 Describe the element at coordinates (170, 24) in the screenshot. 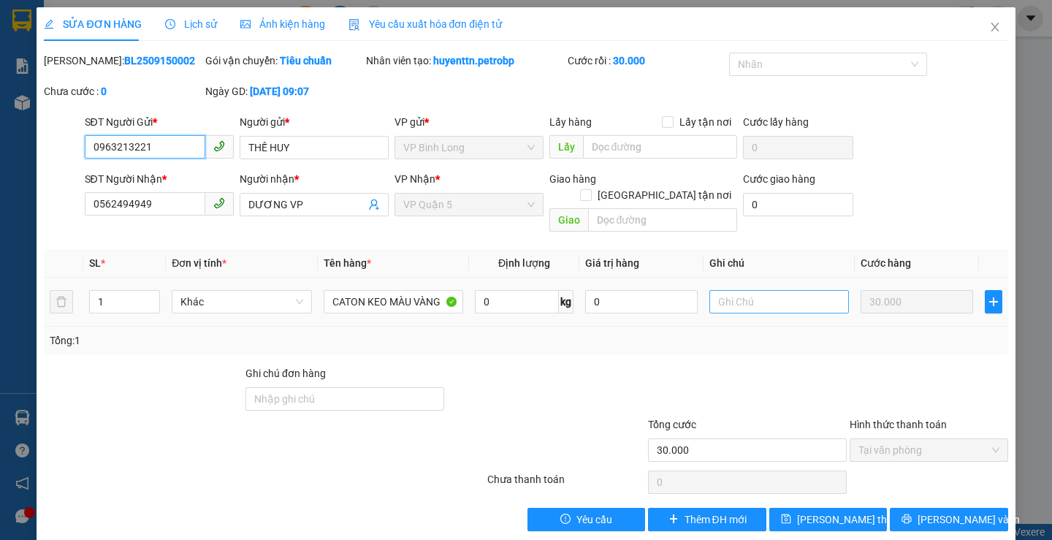

I see `span: clock-circle` at that location.